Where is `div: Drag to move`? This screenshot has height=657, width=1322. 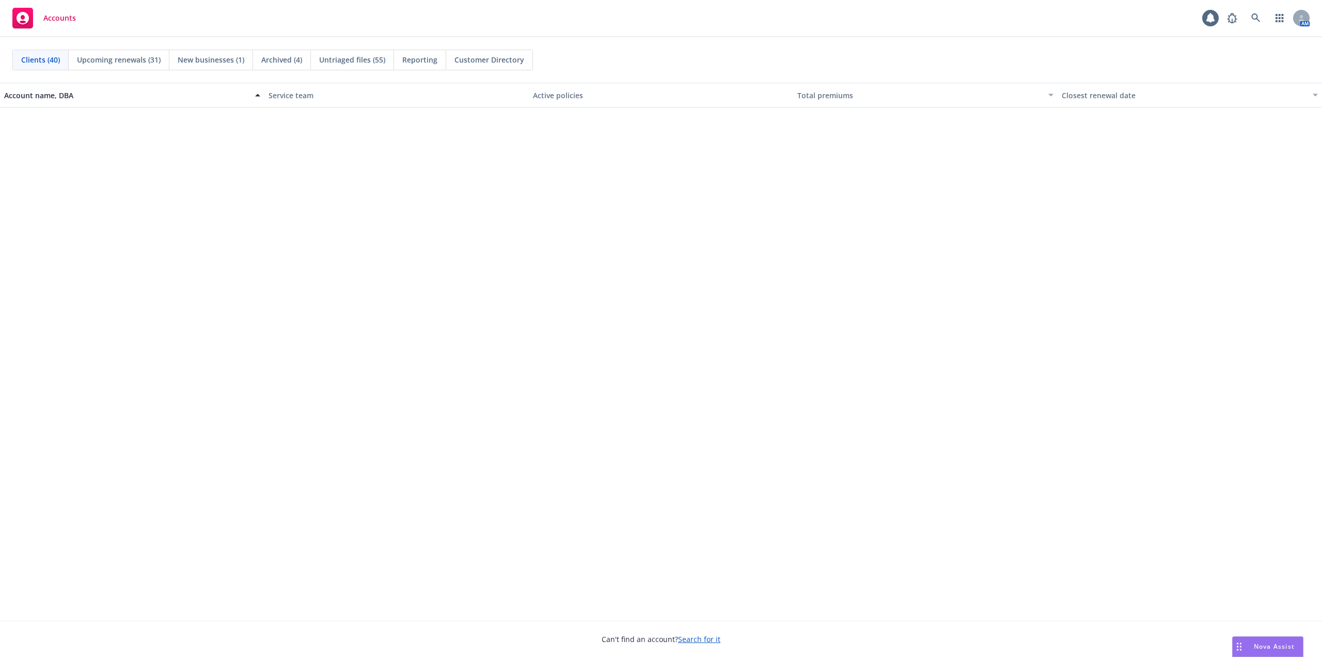
div: Drag to move is located at coordinates (1239, 646).